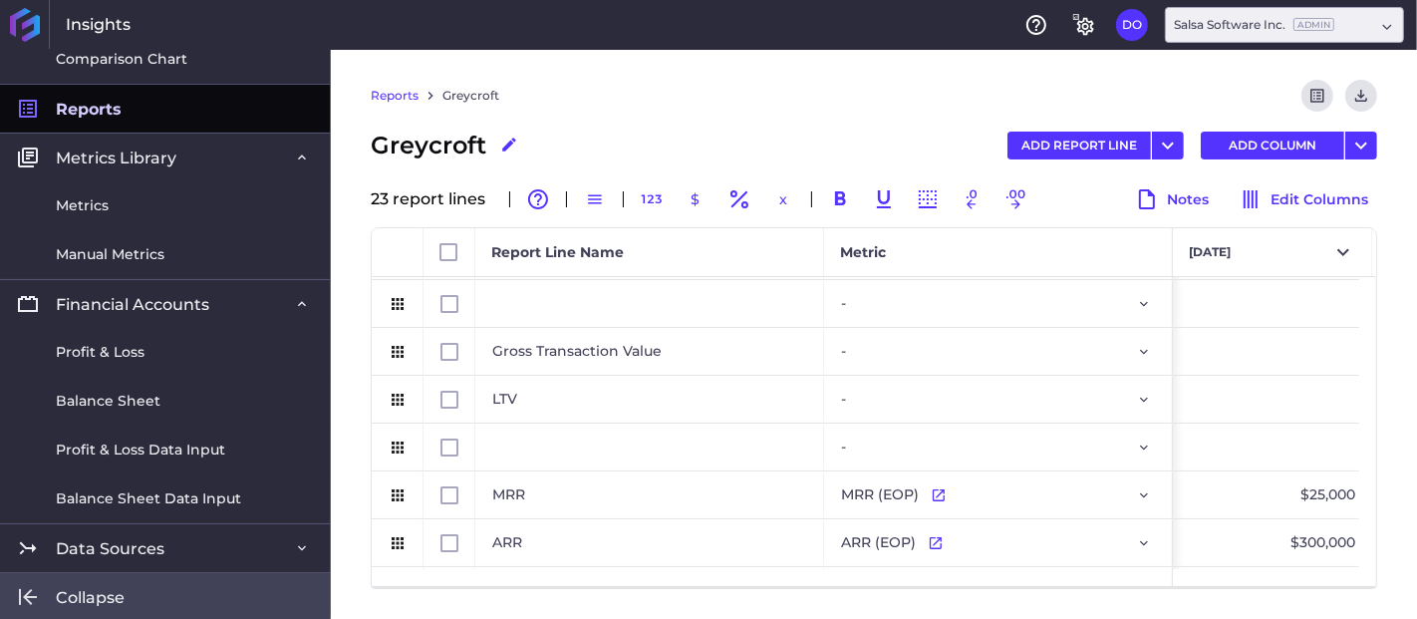  I want to click on span: Comparison Chart, so click(122, 59).